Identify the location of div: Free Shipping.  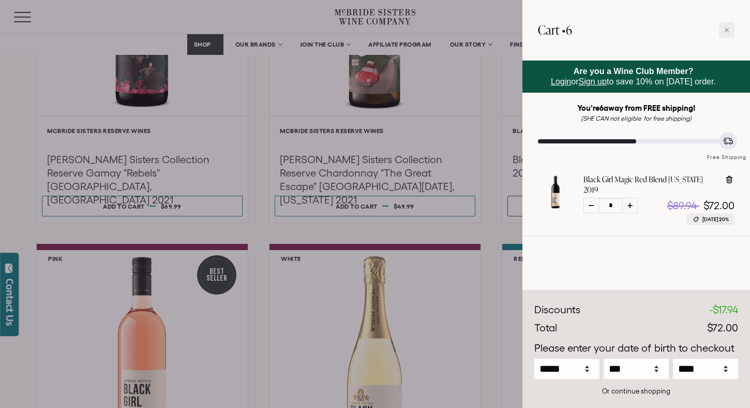
(727, 152).